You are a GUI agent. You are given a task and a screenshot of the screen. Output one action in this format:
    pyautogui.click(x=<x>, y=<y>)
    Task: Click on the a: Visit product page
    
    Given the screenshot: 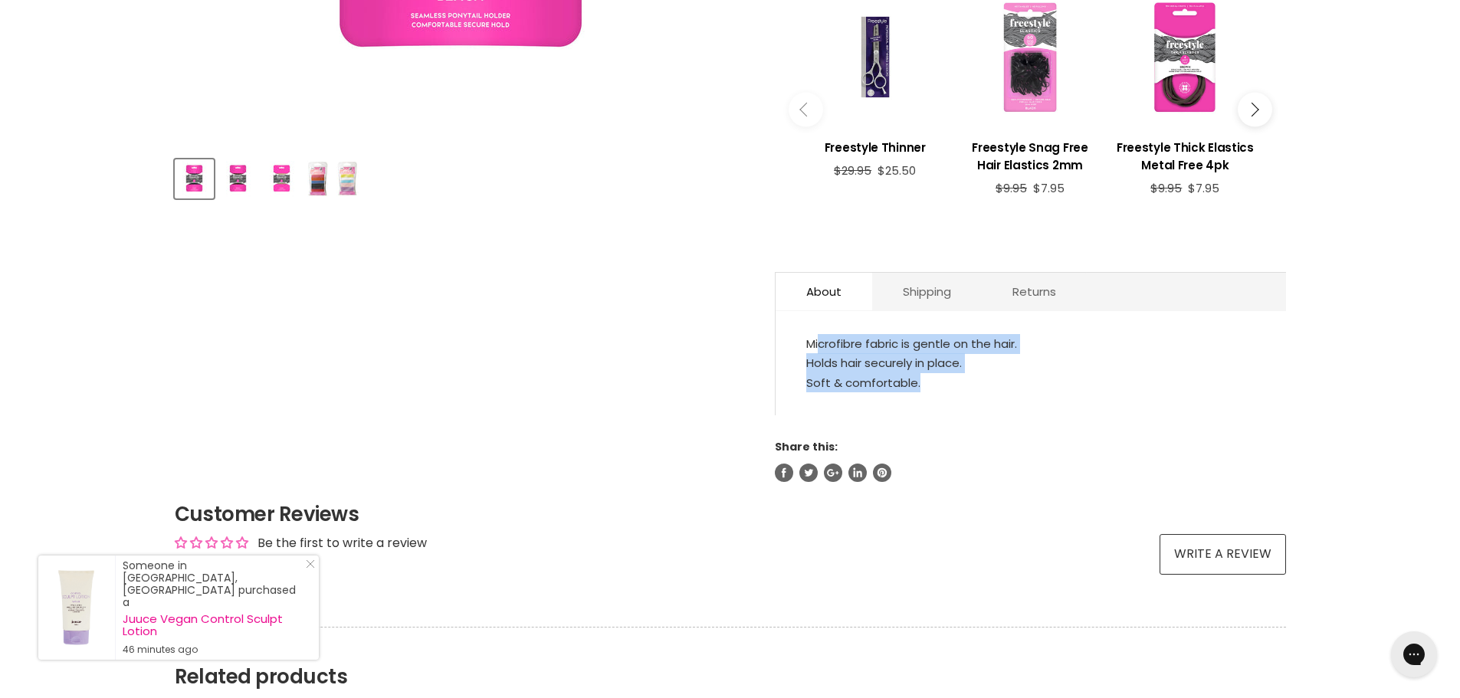 What is the action you would take?
    pyautogui.click(x=77, y=608)
    